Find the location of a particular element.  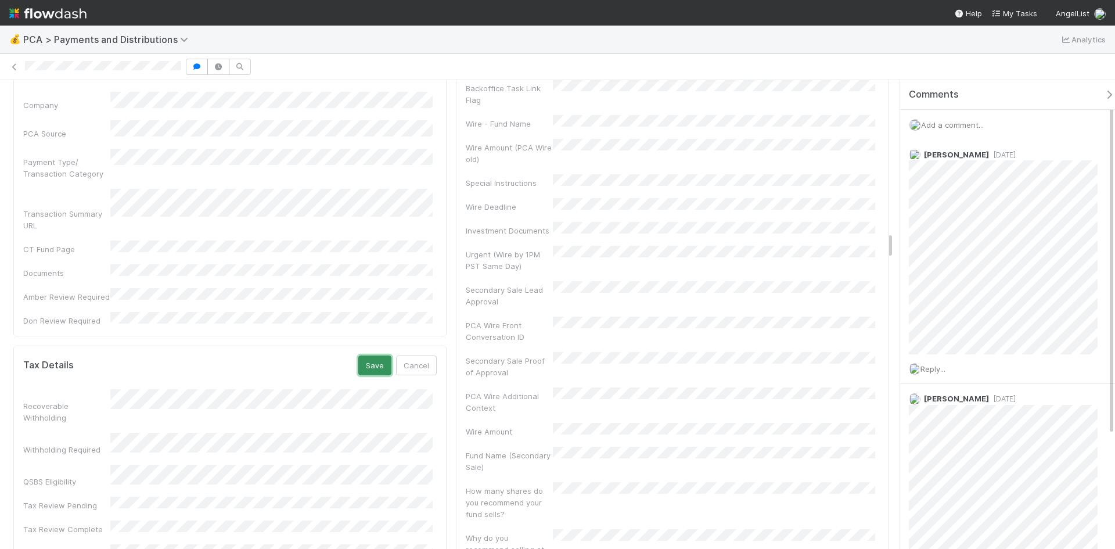

div: Fund Name (Secondary Sale) is located at coordinates (509, 461).